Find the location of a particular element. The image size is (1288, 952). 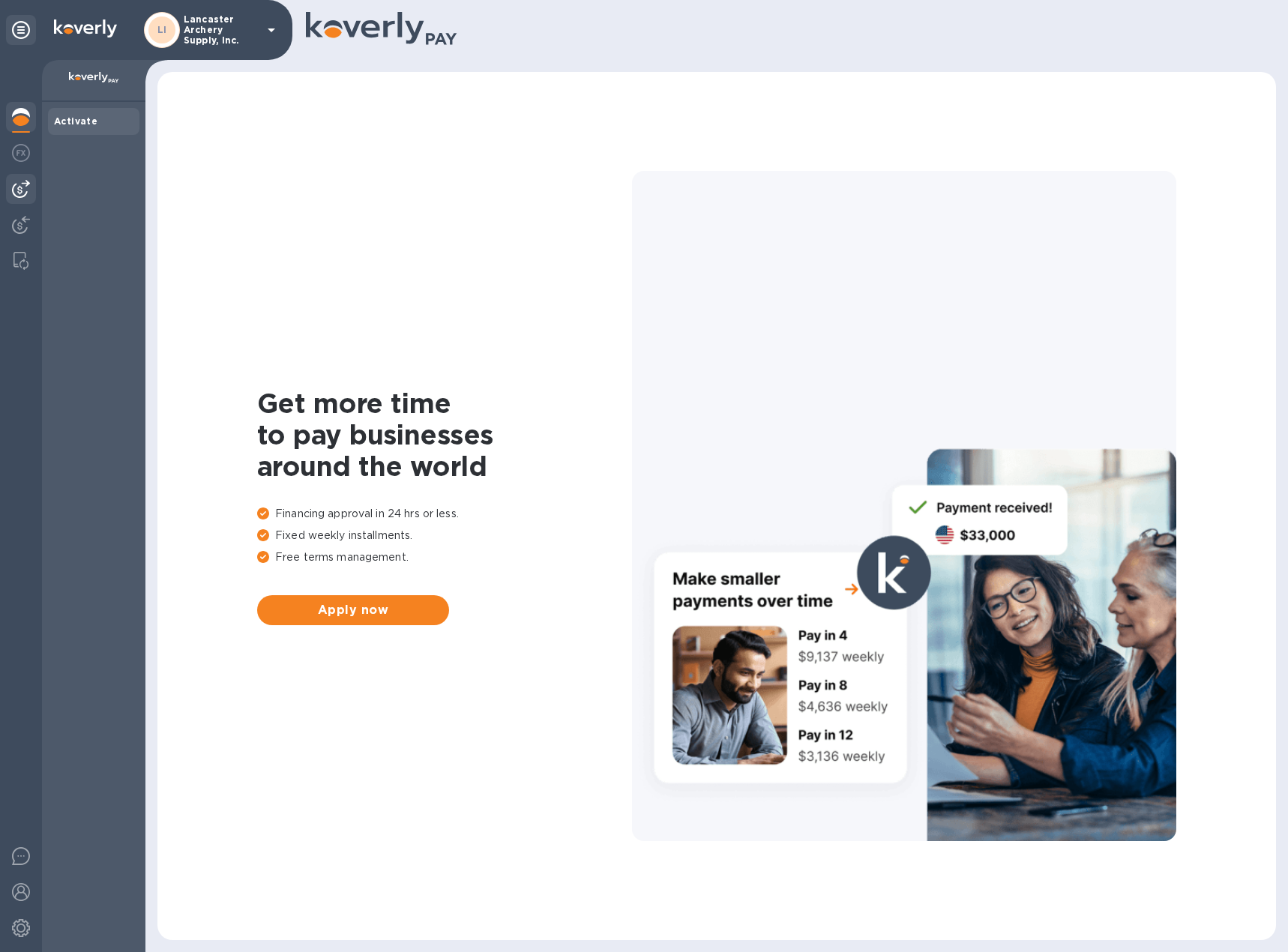

button: Apply now is located at coordinates (353, 611).